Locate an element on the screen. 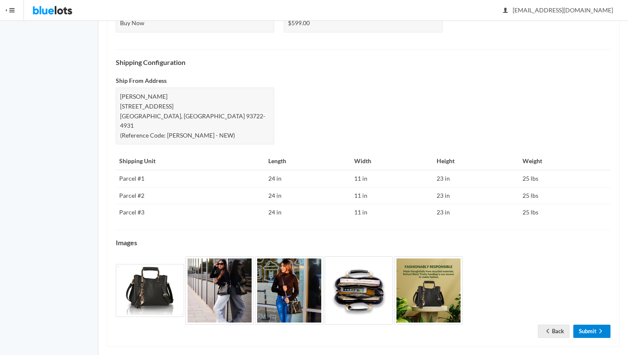 The image size is (628, 355). td: Parcel #2 is located at coordinates (190, 196).